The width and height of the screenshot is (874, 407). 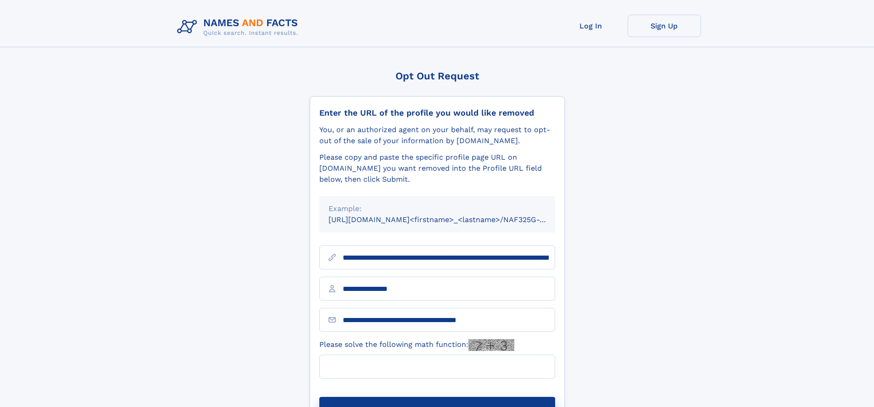 I want to click on a: Sign Up, so click(x=665, y=26).